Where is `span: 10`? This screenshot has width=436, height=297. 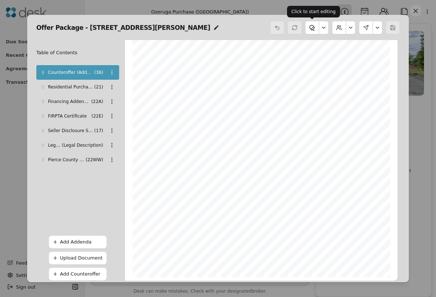
span: 10 is located at coordinates (370, 60).